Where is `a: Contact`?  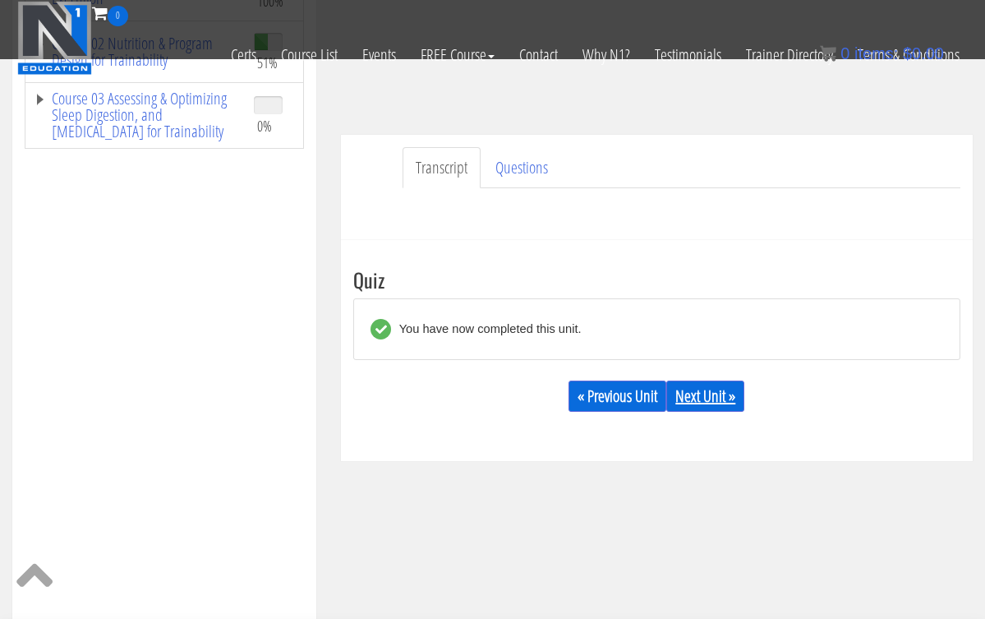
a: Contact is located at coordinates (538, 55).